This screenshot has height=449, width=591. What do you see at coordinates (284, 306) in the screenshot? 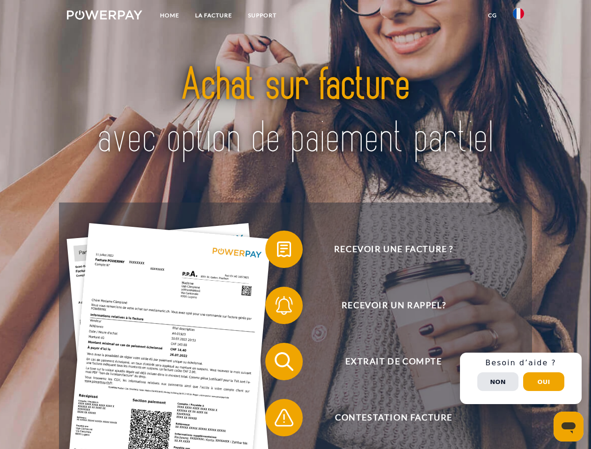
I see `img: qb_bell.svg` at bounding box center [284, 306].